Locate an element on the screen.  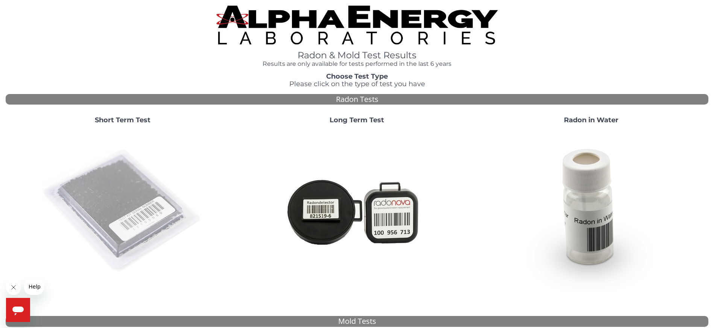
h1: Radon & Mold Test Results is located at coordinates (357, 55).